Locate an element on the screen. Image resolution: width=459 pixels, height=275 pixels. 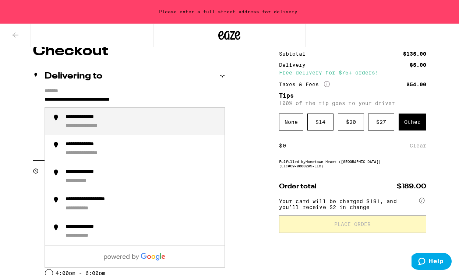
div: Other is located at coordinates (413, 122).